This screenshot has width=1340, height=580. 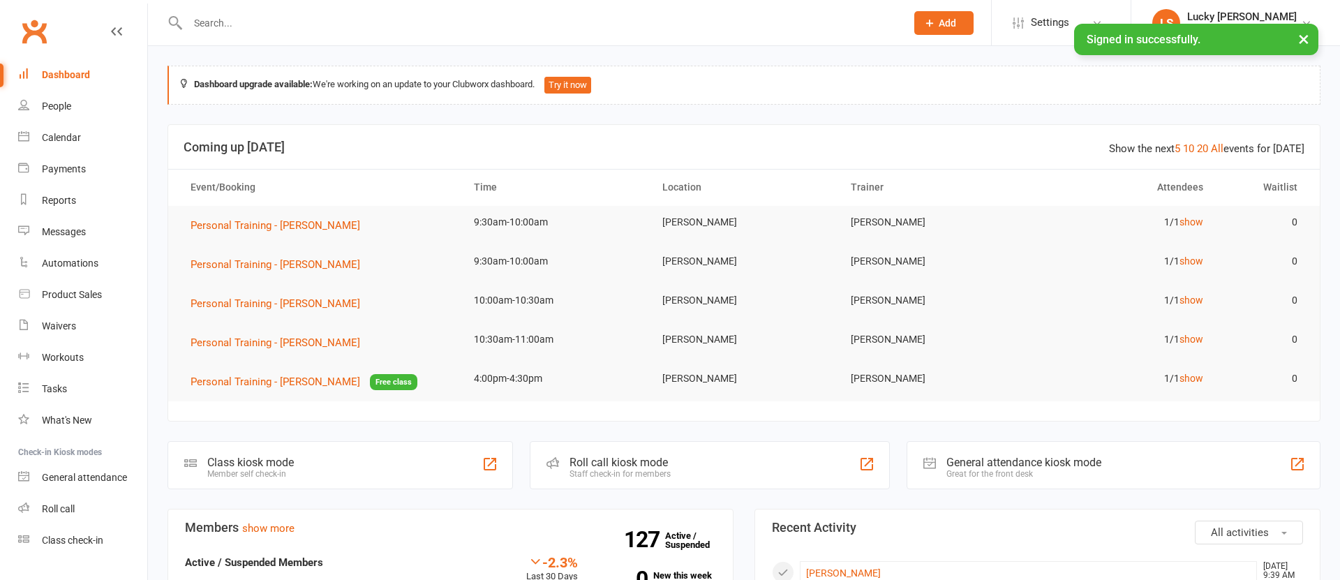 What do you see at coordinates (450, 528) in the screenshot?
I see `h3: Members` at bounding box center [450, 528].